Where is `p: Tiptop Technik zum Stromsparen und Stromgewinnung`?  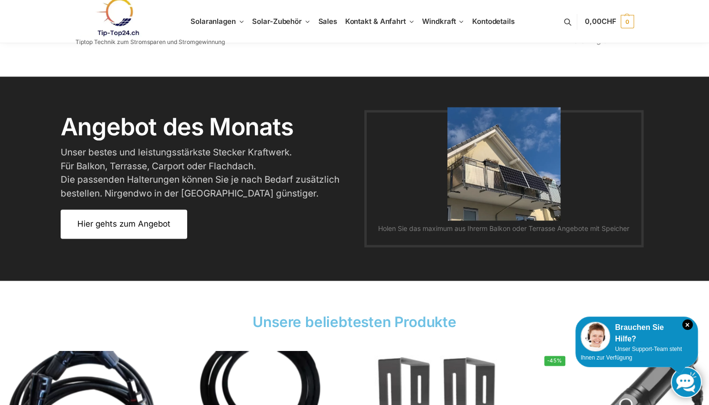 p: Tiptop Technik zum Stromsparen und Stromgewinnung is located at coordinates (150, 42).